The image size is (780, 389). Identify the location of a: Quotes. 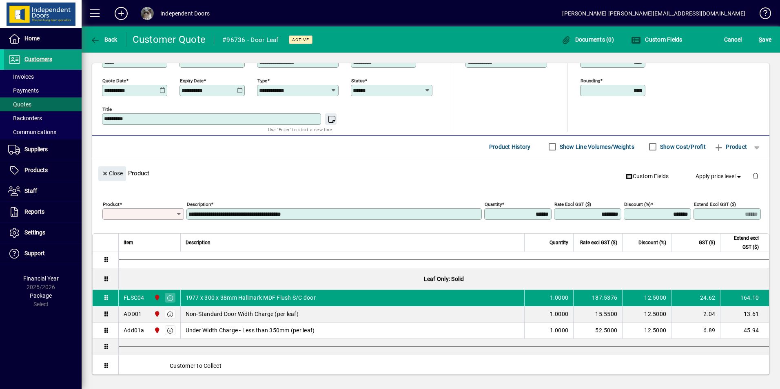
(43, 104).